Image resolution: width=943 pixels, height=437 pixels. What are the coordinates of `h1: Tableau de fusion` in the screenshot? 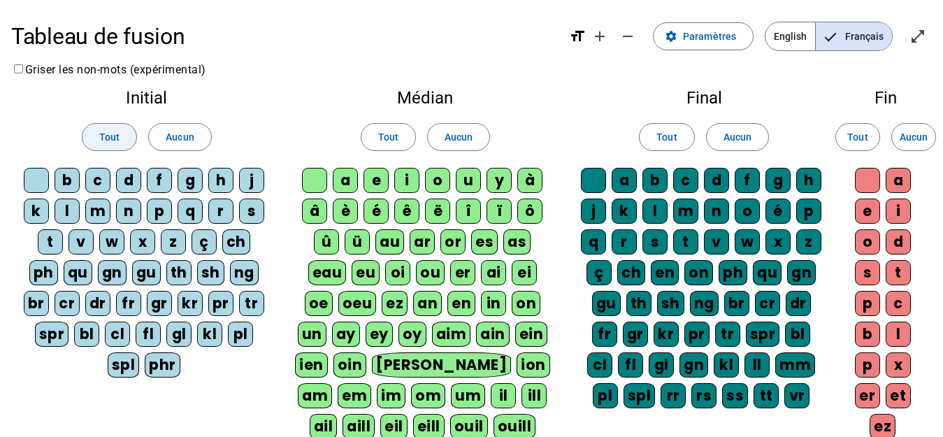 It's located at (284, 36).